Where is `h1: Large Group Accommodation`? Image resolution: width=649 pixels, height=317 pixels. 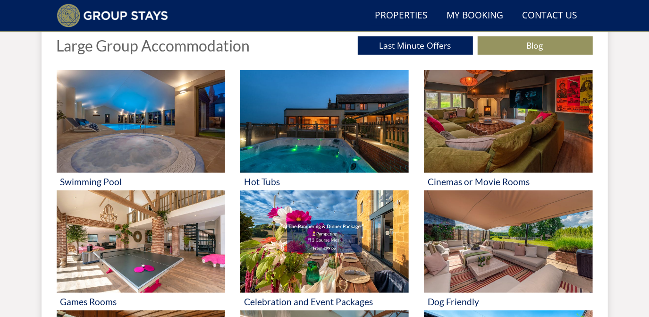
h1: Large Group Accommodation is located at coordinates (153, 45).